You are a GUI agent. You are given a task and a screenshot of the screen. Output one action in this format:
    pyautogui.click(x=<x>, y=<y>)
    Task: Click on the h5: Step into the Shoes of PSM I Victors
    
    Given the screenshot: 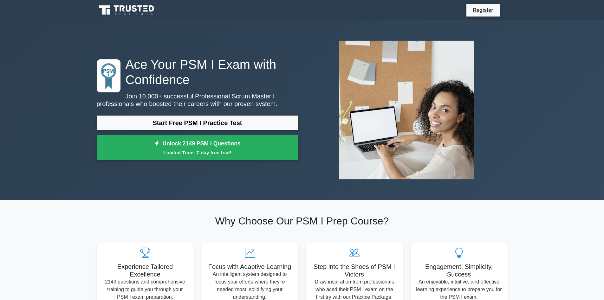 What is the action you would take?
    pyautogui.click(x=355, y=270)
    